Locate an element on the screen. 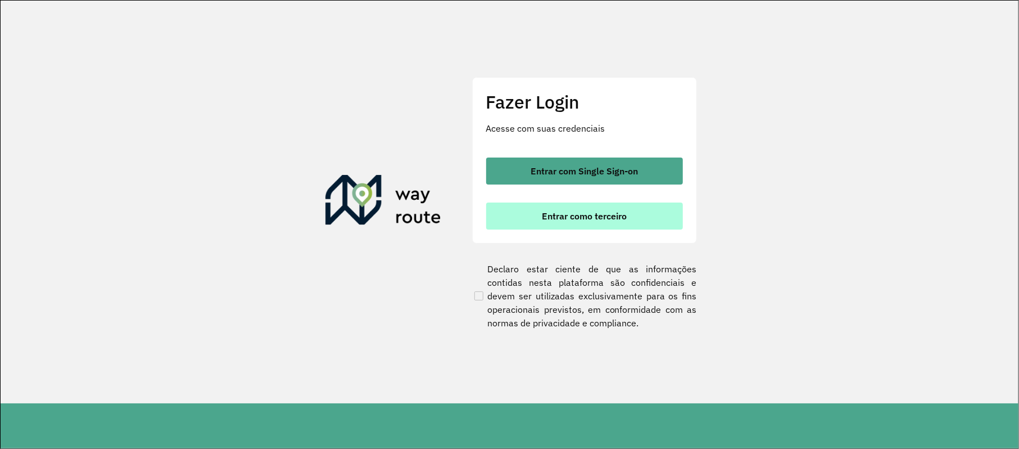  h2: Fazer Login is located at coordinates (585, 102).